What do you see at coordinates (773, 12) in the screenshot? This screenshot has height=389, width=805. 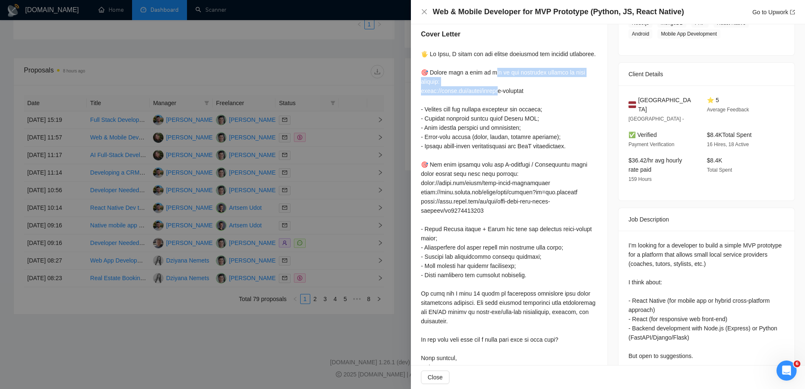 I see `a: Go to Upworkexport` at bounding box center [773, 12].